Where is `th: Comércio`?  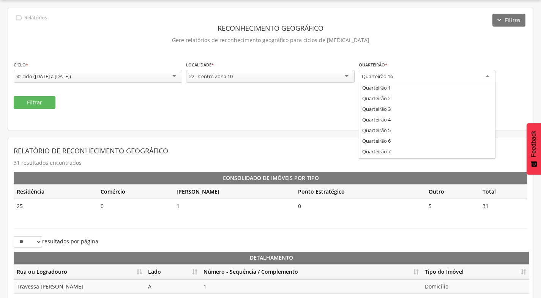 th: Comércio is located at coordinates (135, 192).